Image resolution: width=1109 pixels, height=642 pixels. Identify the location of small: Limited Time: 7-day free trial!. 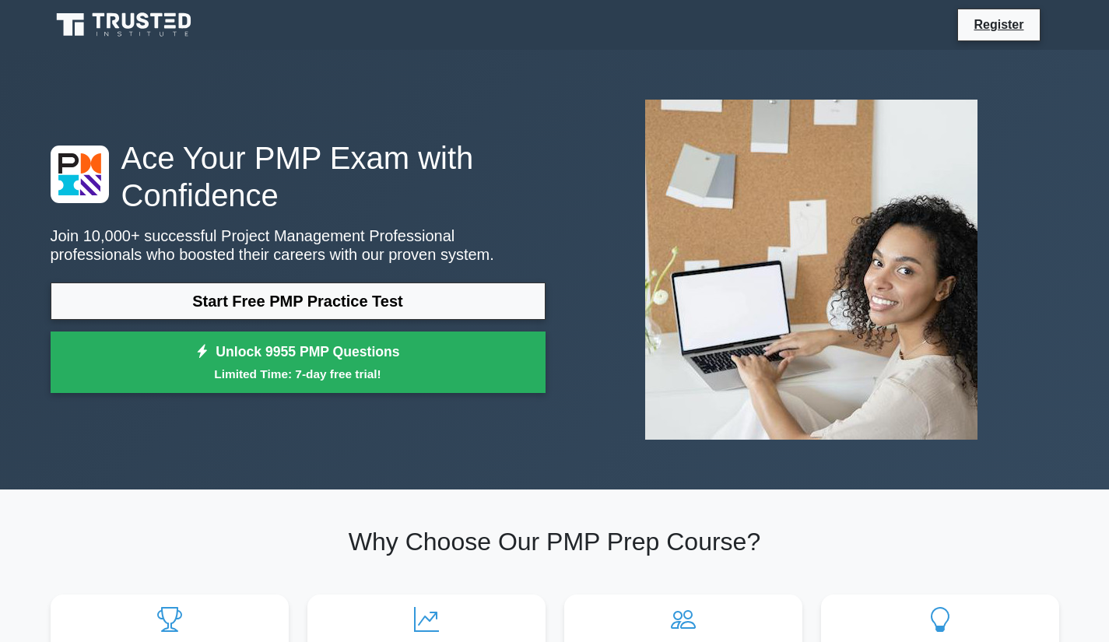
(298, 374).